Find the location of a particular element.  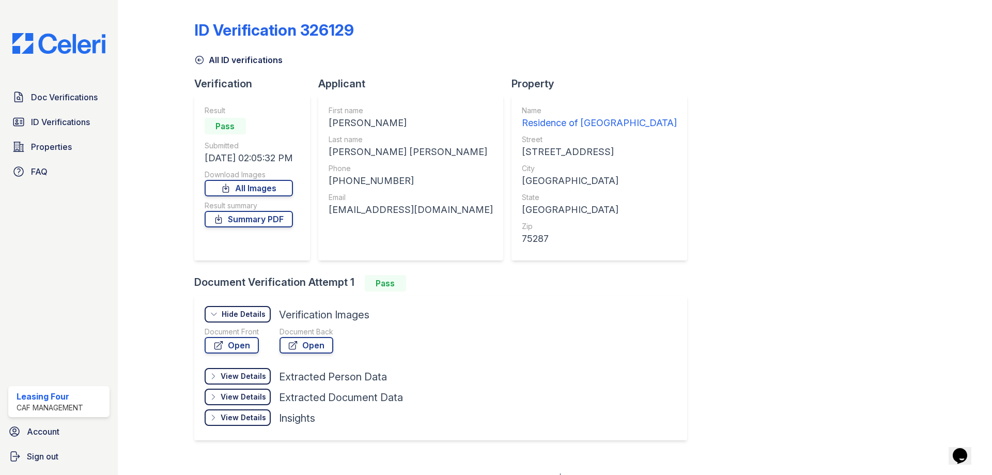

span: Properties is located at coordinates (51, 147).